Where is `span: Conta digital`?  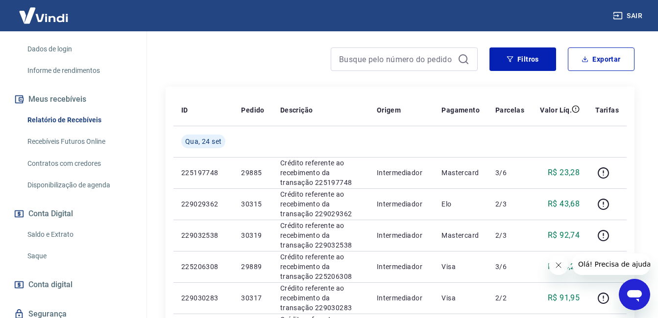 span: Conta digital is located at coordinates (50, 285).